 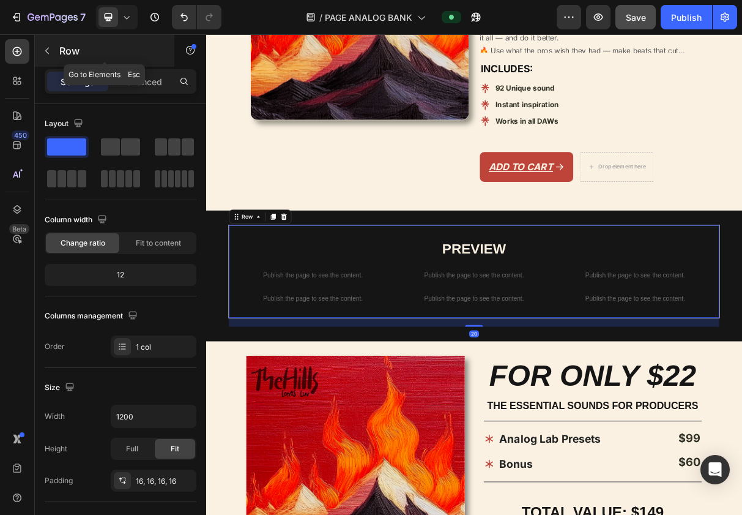 I want to click on div: Row, so click(x=56, y=250).